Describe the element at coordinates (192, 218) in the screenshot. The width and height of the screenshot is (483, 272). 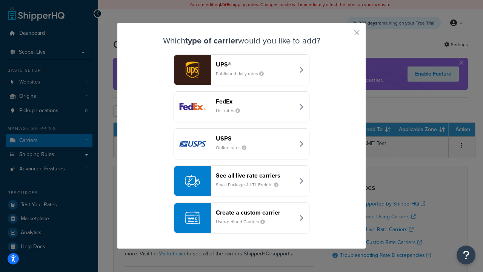
I see `img: icon-carrier-custom-c93b8a24.svg` at that location.